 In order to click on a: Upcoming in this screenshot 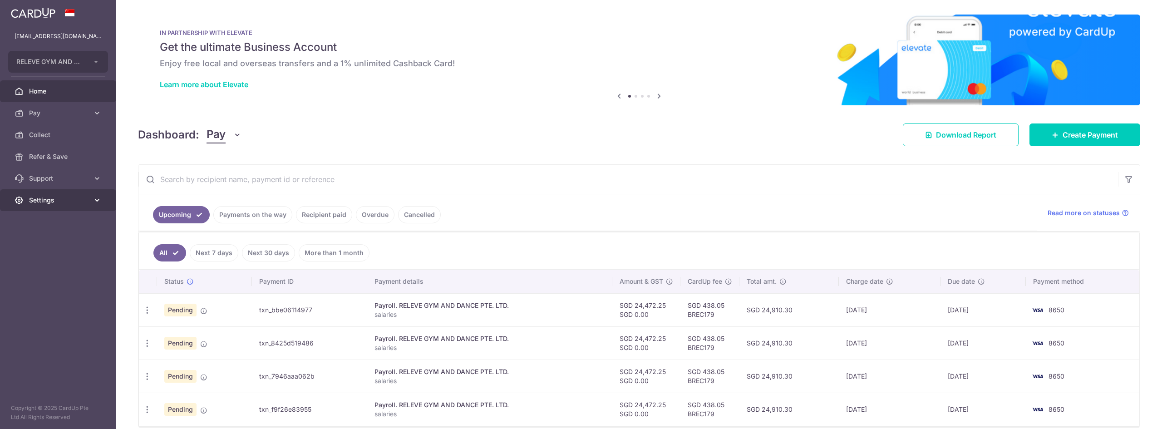, I will do `click(181, 215)`.